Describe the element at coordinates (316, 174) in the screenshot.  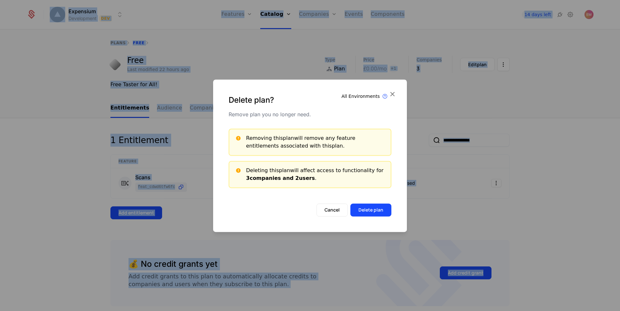
I see `div: Deleting this plan will affect access to functionality for .` at that location.